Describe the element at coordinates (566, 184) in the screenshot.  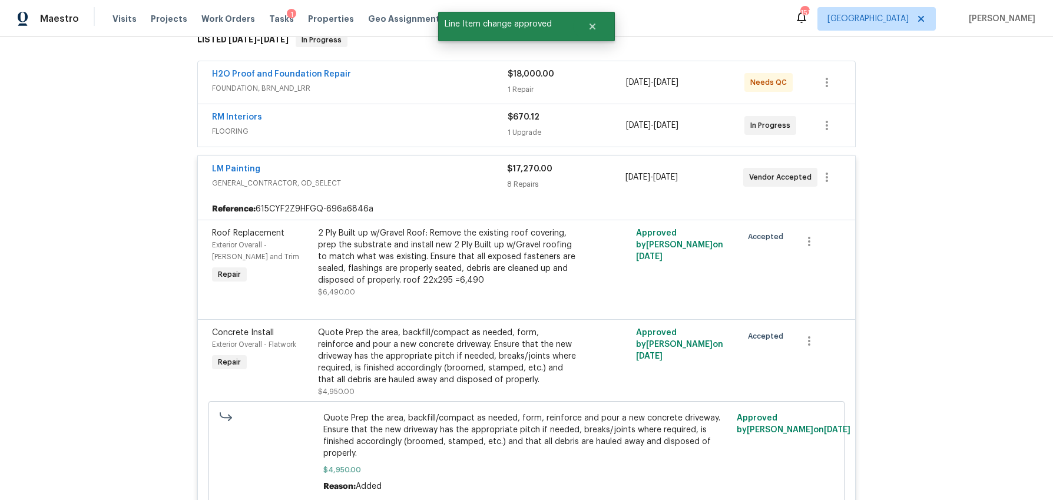
I see `div: 8 Repairs` at that location.